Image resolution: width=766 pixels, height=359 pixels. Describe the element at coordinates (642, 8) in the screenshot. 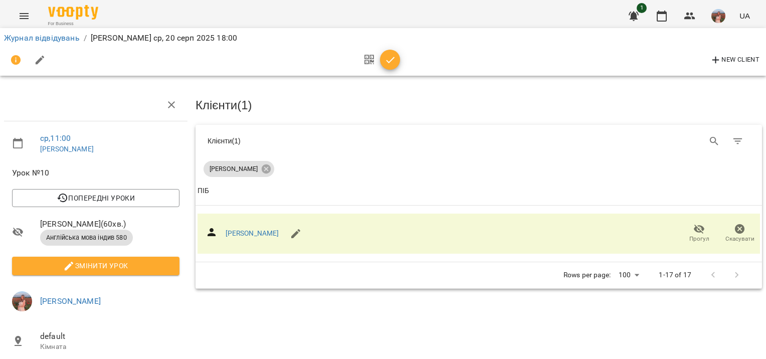

I see `span: 1` at that location.